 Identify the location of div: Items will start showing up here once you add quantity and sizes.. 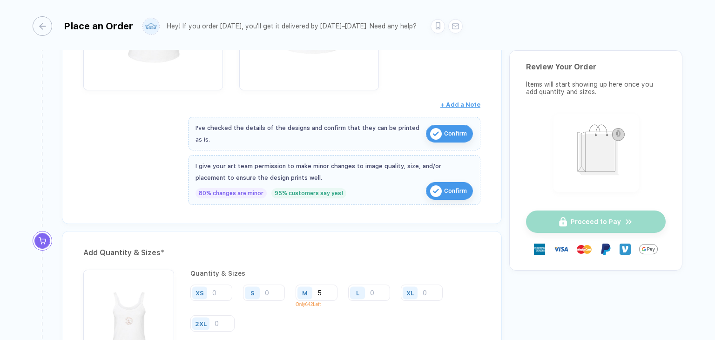
(596, 88).